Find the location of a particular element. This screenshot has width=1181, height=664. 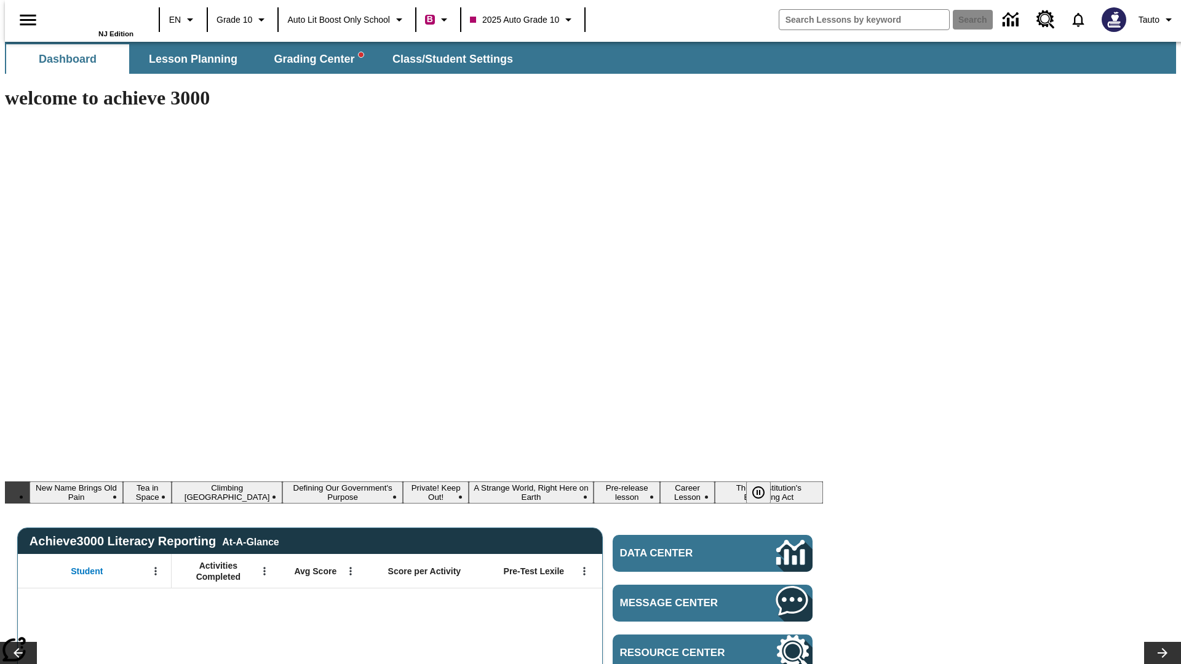

button: Slide 1 New Name Brings Old Pain is located at coordinates (76, 493).